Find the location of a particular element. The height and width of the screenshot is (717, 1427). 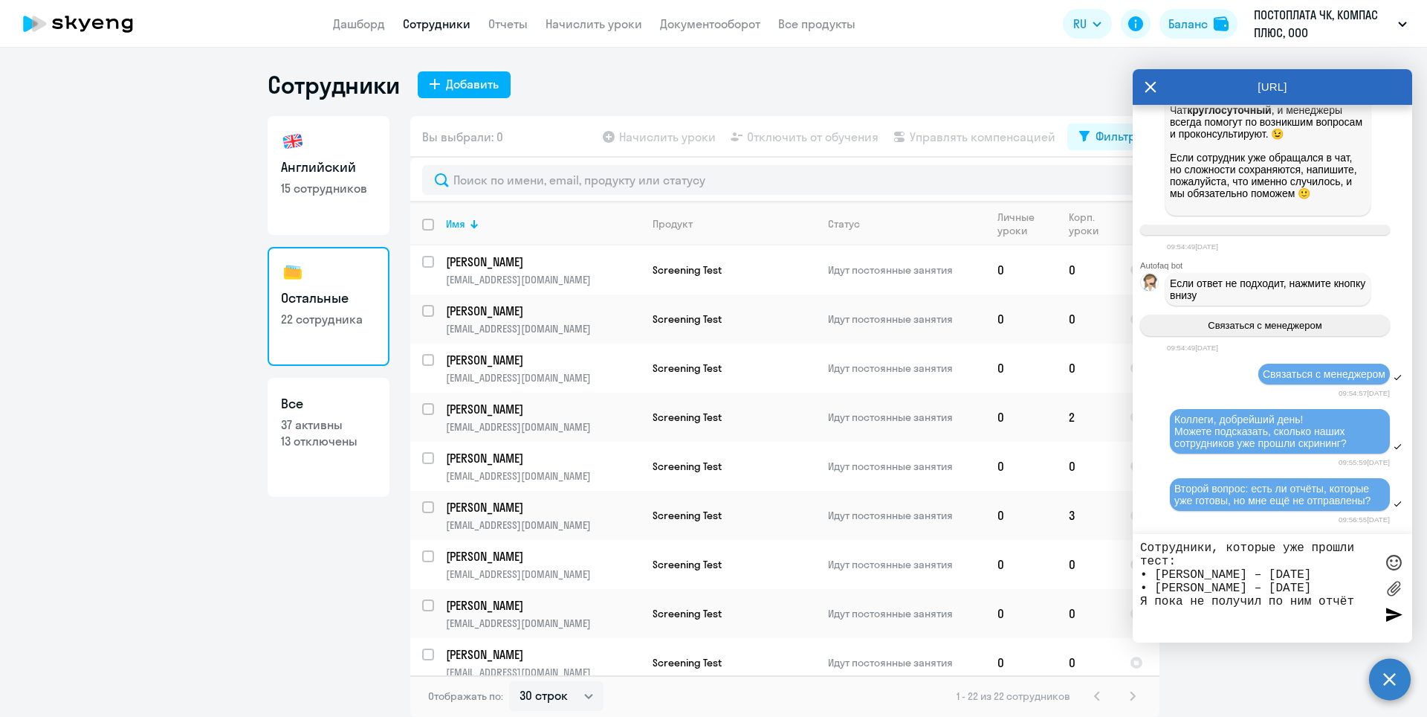

button: Добавить is located at coordinates (464, 85).